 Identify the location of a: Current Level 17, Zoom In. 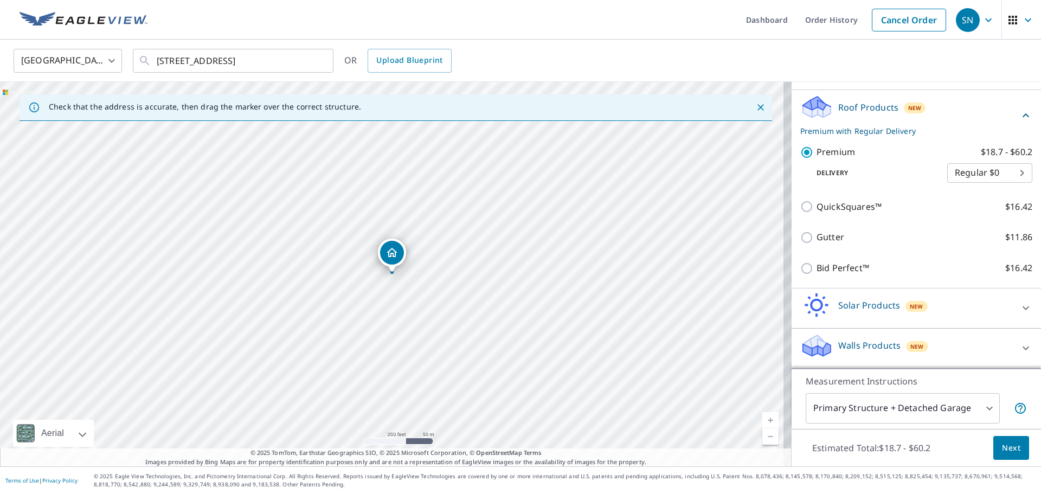
(770, 420).